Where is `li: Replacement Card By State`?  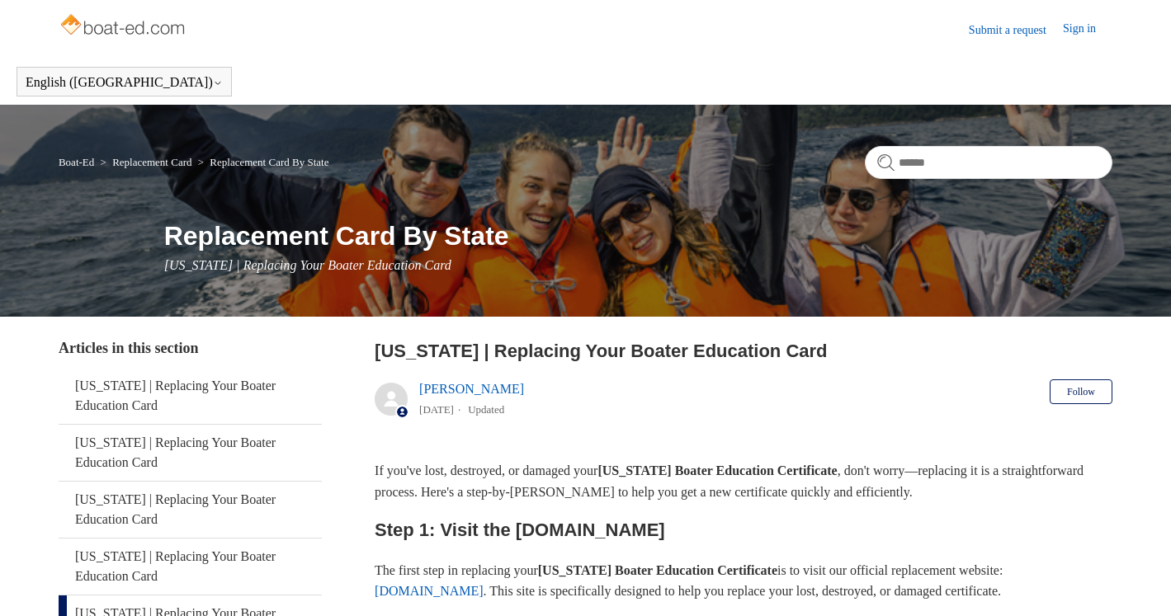
li: Replacement Card By State is located at coordinates (262, 162).